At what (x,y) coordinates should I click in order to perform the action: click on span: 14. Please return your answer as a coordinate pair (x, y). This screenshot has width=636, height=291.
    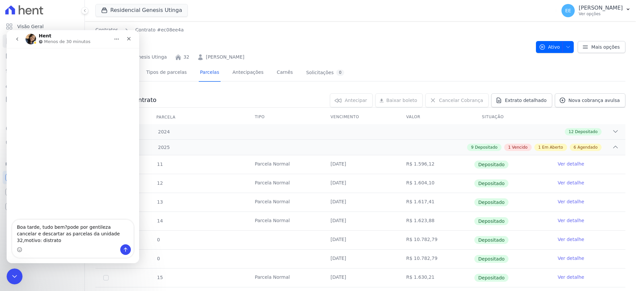
    Looking at the image, I should click on (160, 221).